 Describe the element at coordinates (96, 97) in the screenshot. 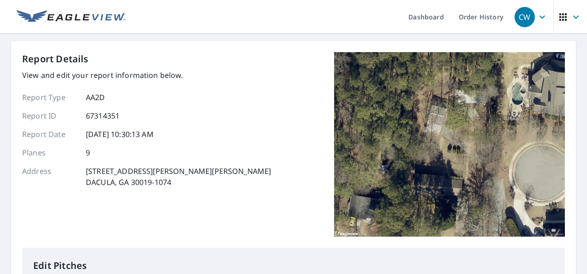

I see `p: AA2D` at that location.